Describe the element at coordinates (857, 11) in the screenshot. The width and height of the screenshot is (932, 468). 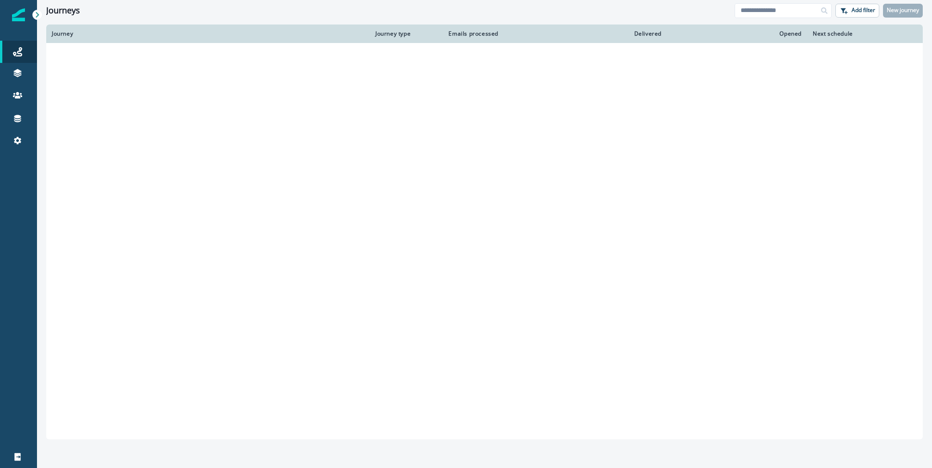
I see `button: Add filter` at that location.